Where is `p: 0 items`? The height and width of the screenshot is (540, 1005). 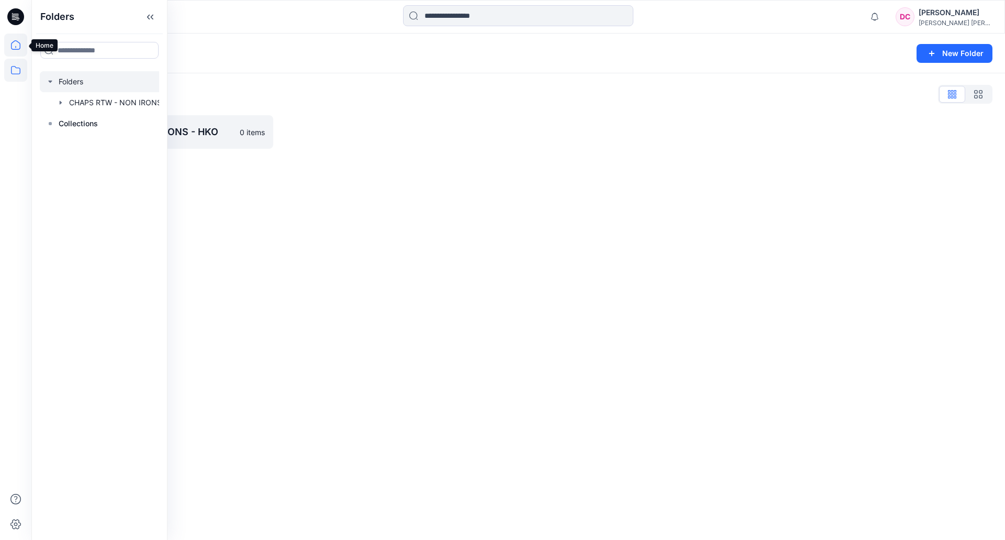
p: 0 items is located at coordinates (252, 132).